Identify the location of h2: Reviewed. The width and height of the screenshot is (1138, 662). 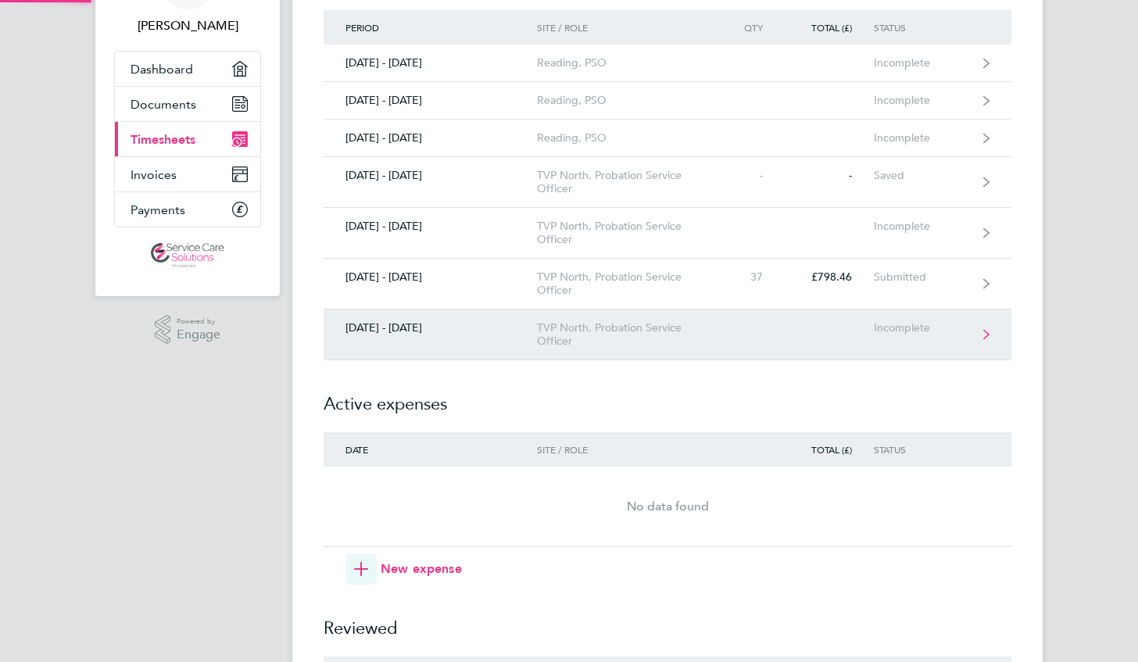
(668, 621).